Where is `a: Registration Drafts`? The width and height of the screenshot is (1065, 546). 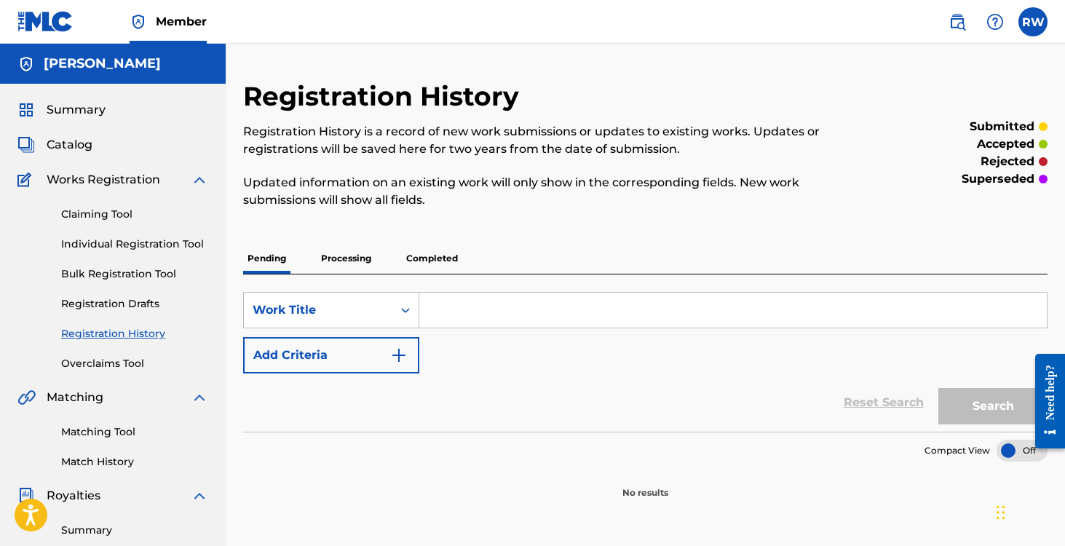 a: Registration Drafts is located at coordinates (135, 304).